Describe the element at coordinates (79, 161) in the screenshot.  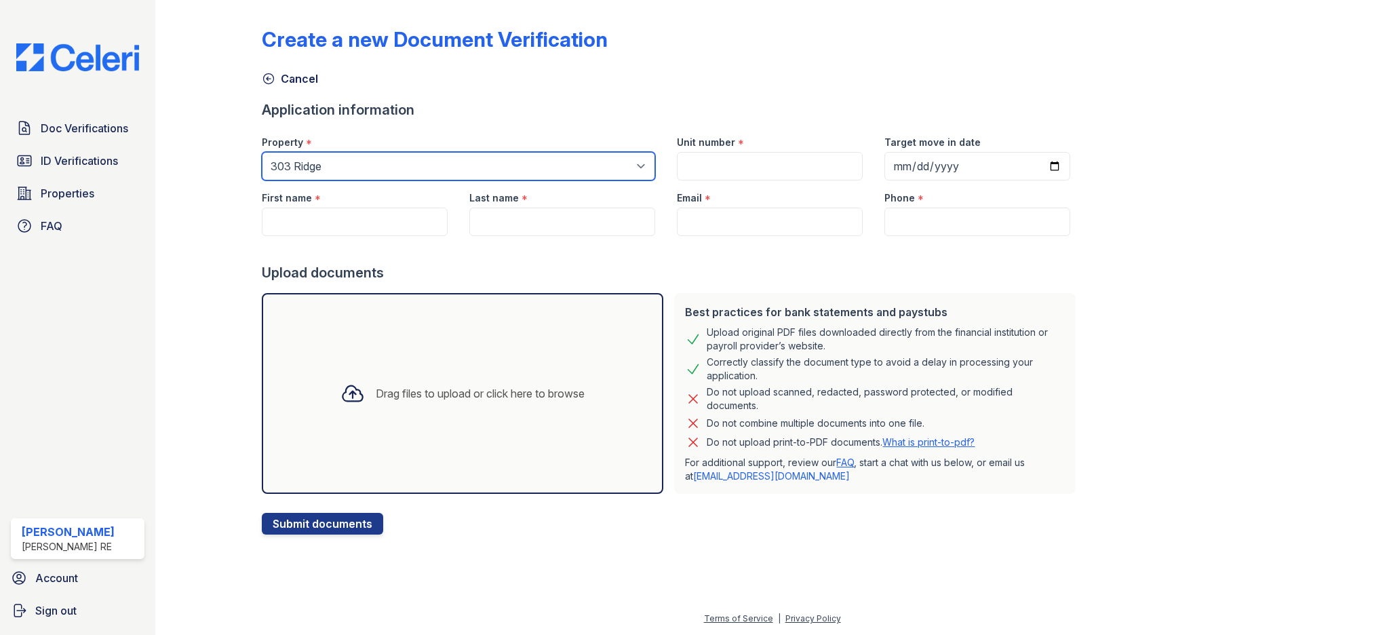
I see `span: ID Verifications` at that location.